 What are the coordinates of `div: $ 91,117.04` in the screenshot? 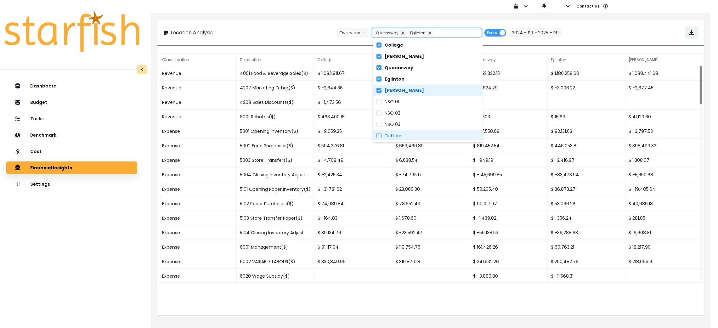 It's located at (353, 247).